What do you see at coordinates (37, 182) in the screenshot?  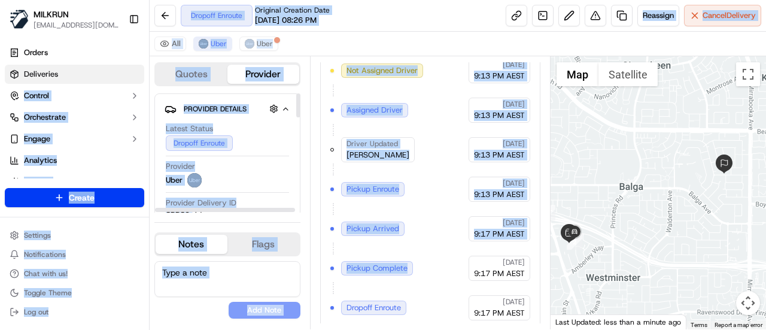 I see `span: Nash AI` at bounding box center [37, 182].